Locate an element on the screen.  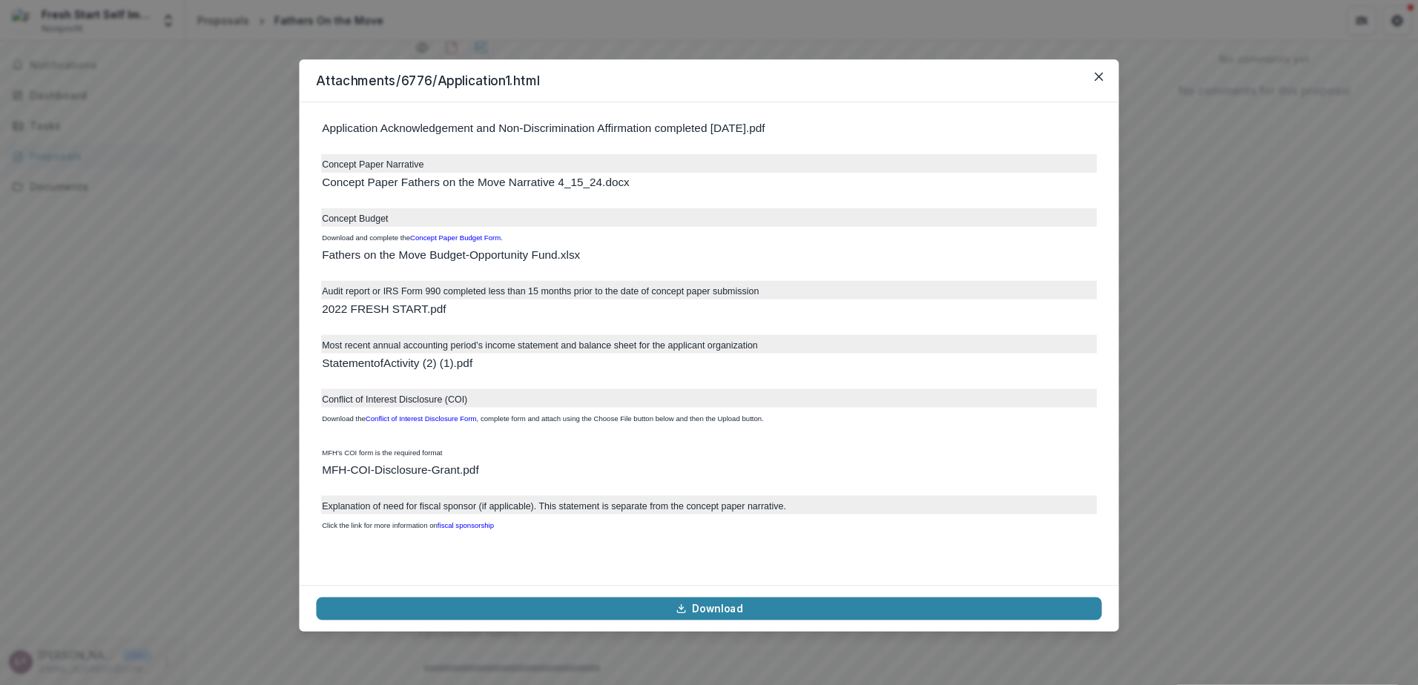
font: 2022 FRESH START.pdf is located at coordinates (383, 309).